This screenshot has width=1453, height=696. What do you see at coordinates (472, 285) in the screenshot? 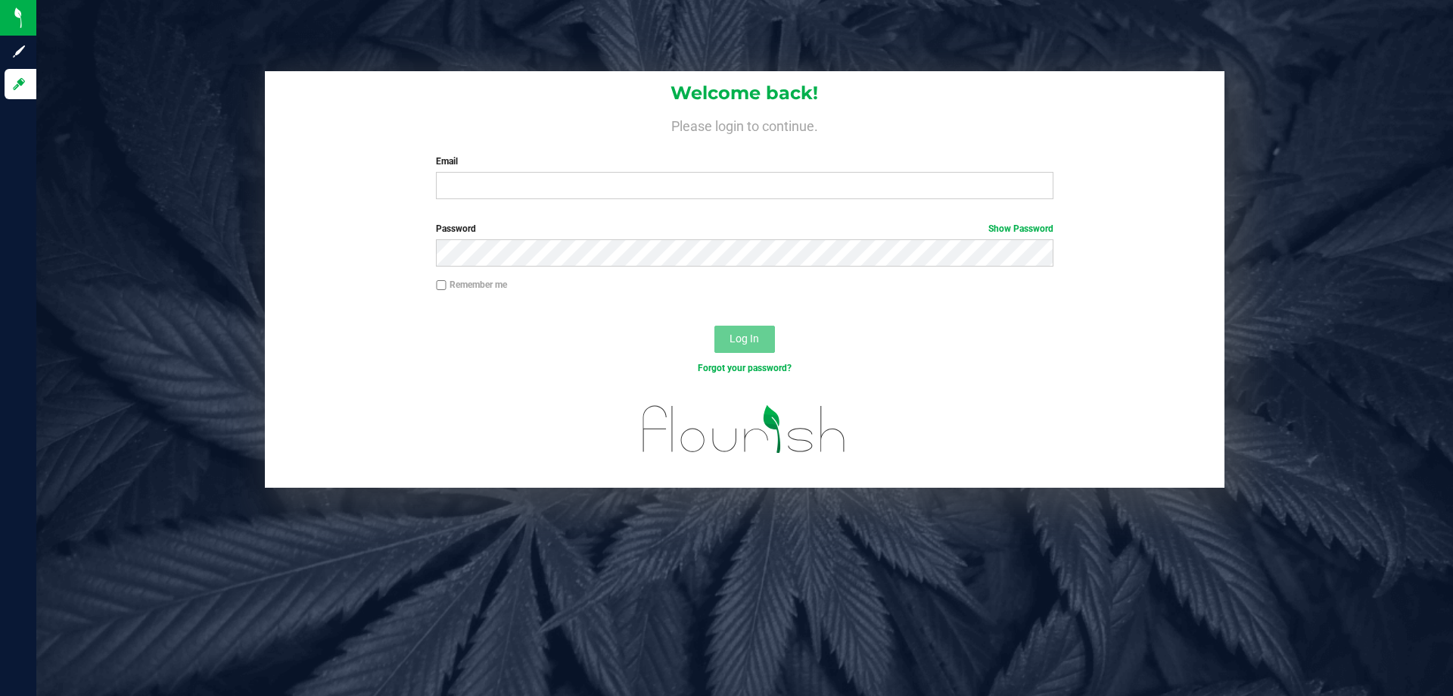
I see `label: Remember me` at bounding box center [472, 285].